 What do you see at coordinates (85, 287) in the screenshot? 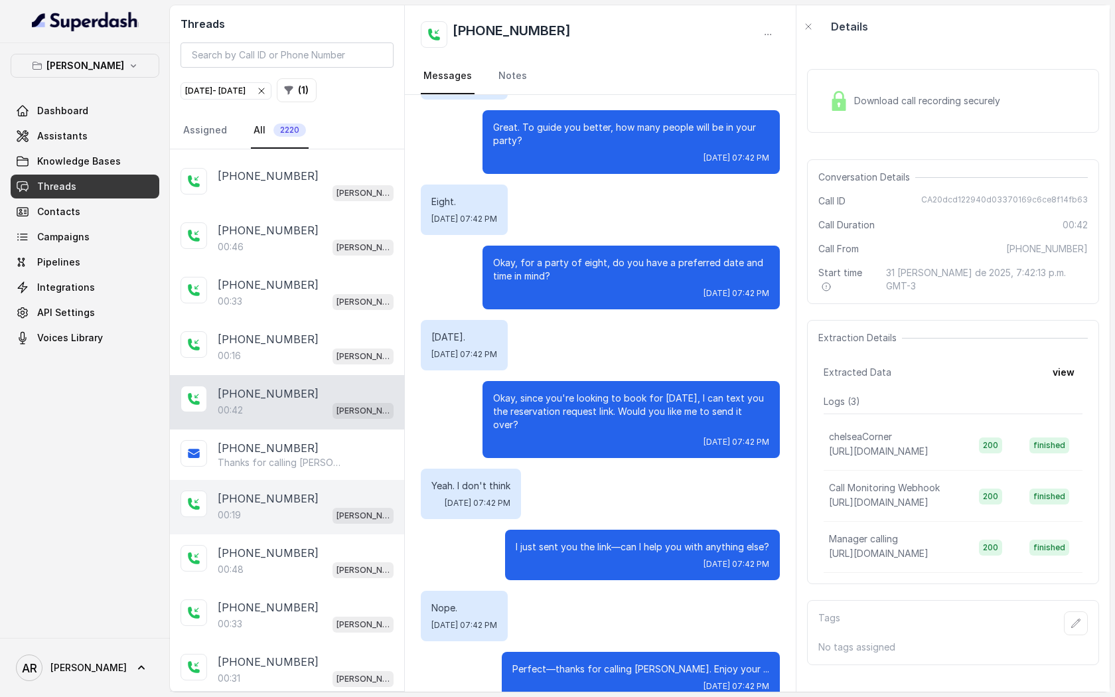
I see `a: Integrations` at bounding box center [85, 287].